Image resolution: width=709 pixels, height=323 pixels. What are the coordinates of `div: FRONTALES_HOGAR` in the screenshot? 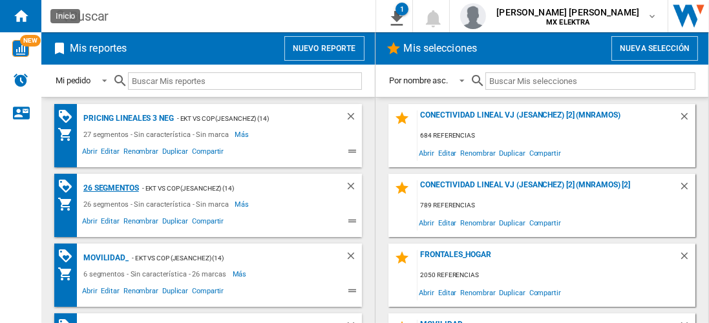 It's located at (548, 258).